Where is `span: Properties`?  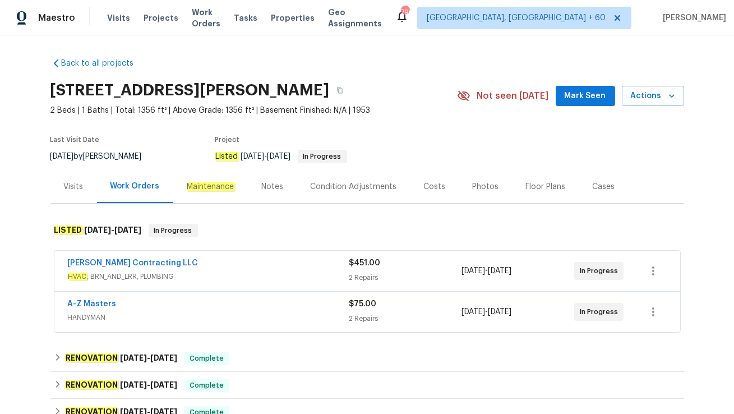
span: Properties is located at coordinates (293, 18).